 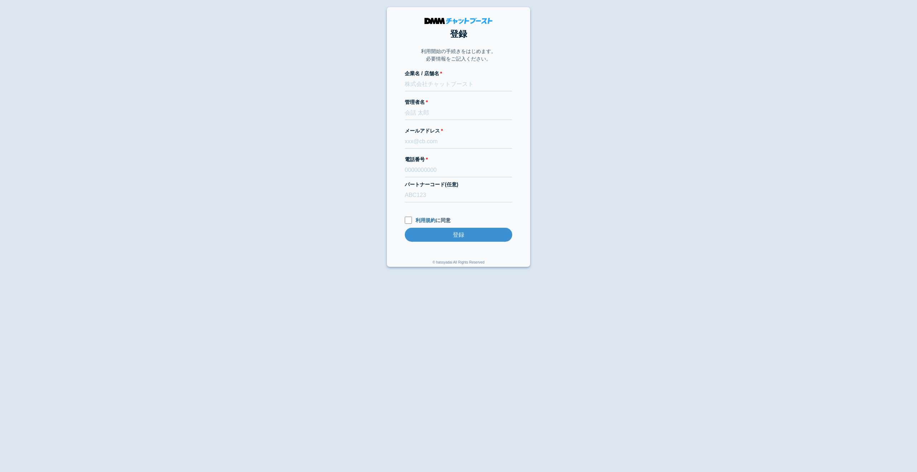 What do you see at coordinates (458, 102) in the screenshot?
I see `label: 管理者名` at bounding box center [458, 102].